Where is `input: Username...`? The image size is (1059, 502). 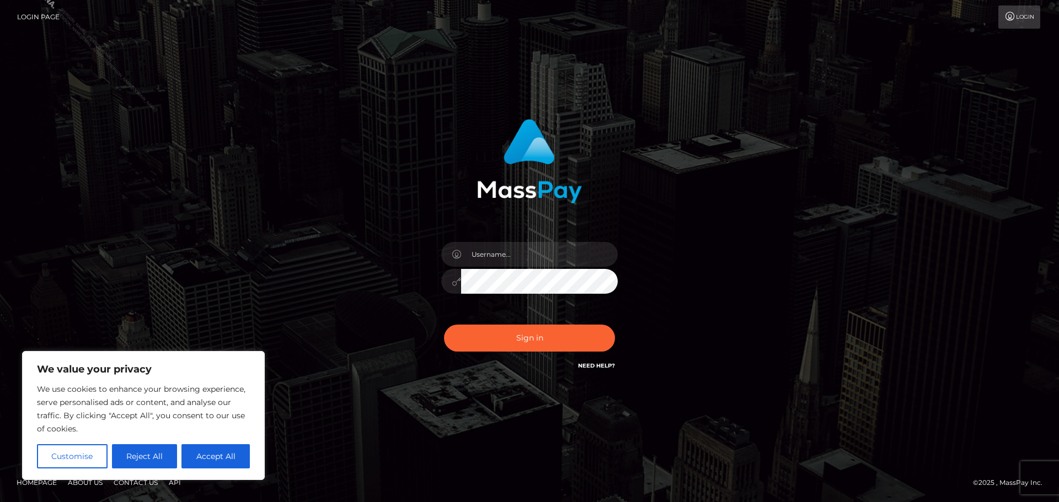
input: Username... is located at coordinates (539, 254).